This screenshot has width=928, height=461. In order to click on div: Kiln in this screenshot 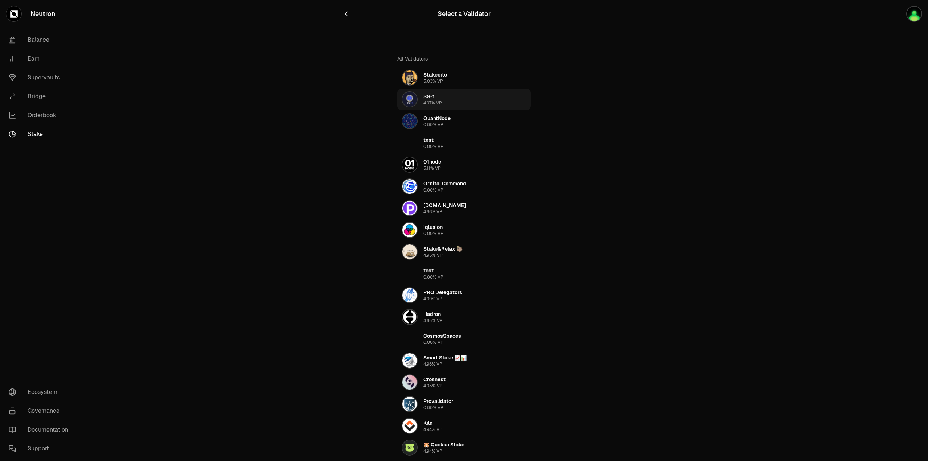, I will do `click(428, 423)`.